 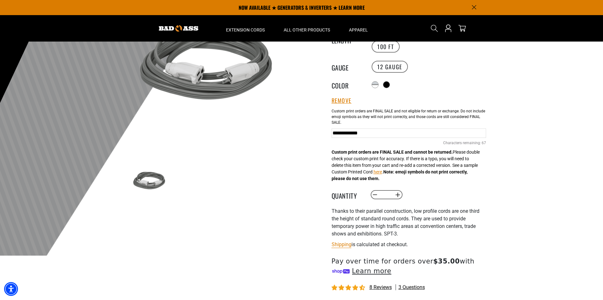 What do you see at coordinates (342, 101) in the screenshot?
I see `button: Remove` at bounding box center [342, 101].